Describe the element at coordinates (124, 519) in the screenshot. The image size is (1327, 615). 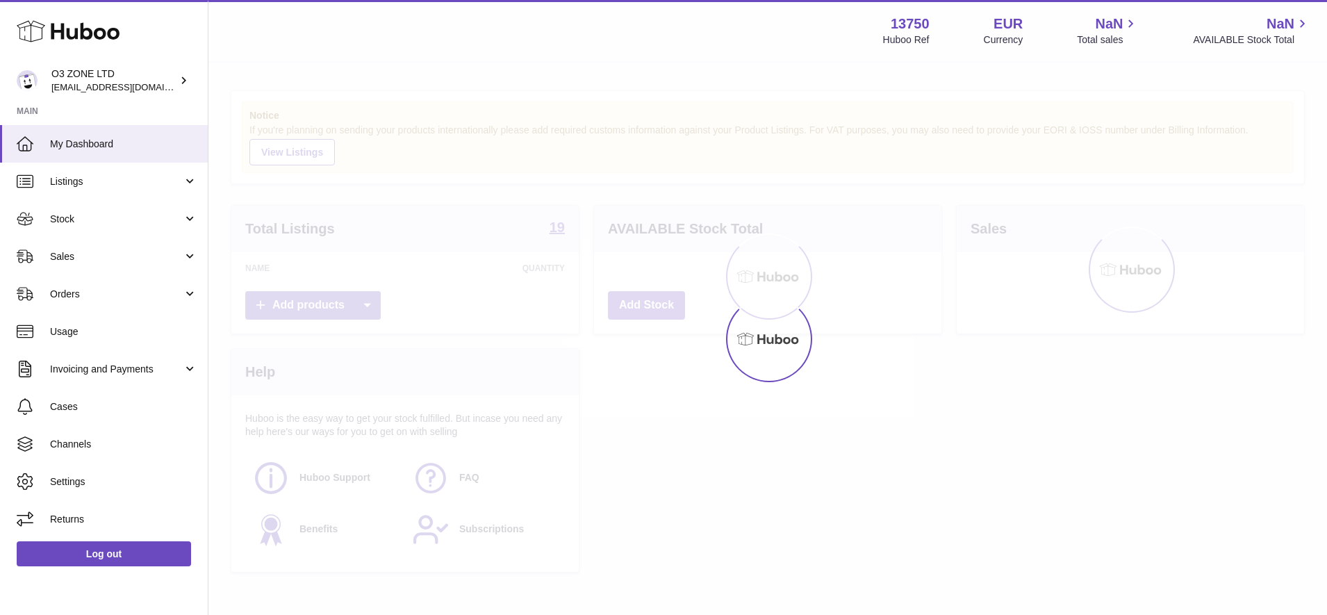
I see `span: Returns` at that location.